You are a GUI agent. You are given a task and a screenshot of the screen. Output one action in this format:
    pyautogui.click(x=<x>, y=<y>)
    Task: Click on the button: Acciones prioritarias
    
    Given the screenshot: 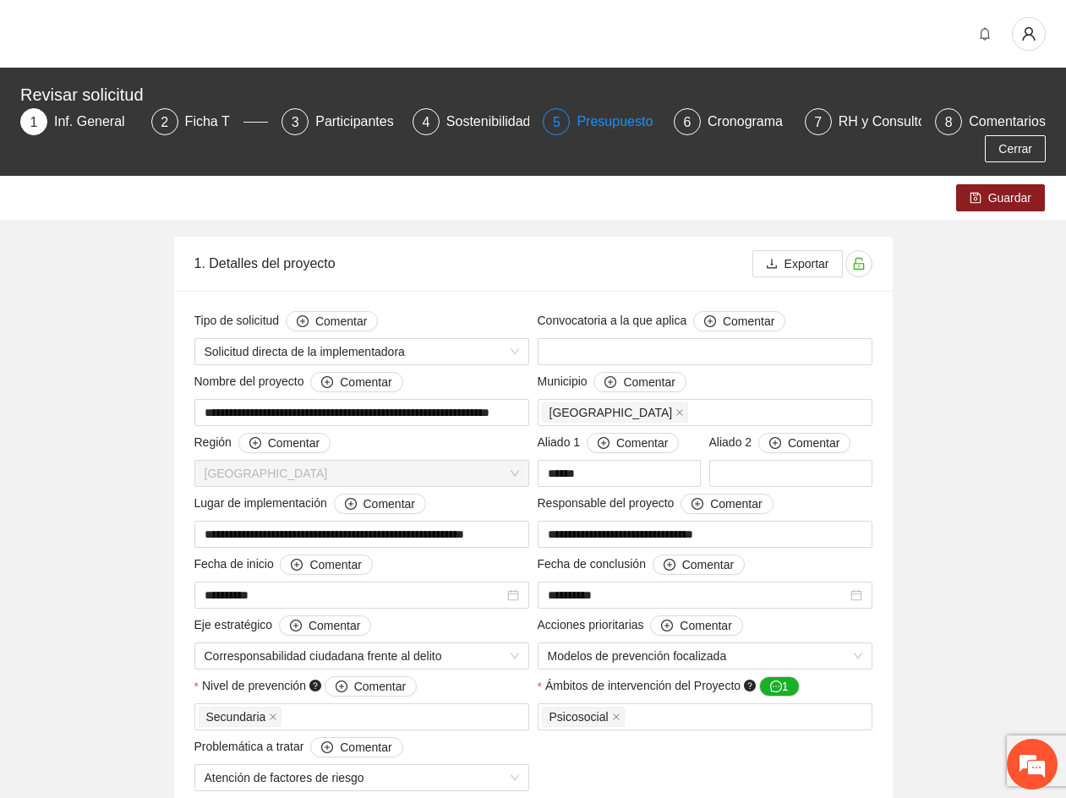 What is the action you would take?
    pyautogui.click(x=696, y=626)
    